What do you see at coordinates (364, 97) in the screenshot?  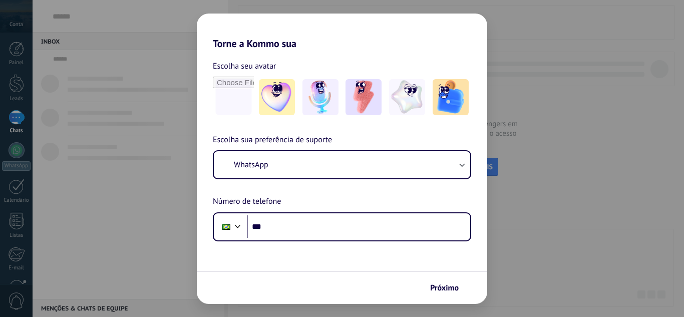 I see `img: -3.jpeg` at bounding box center [364, 97].